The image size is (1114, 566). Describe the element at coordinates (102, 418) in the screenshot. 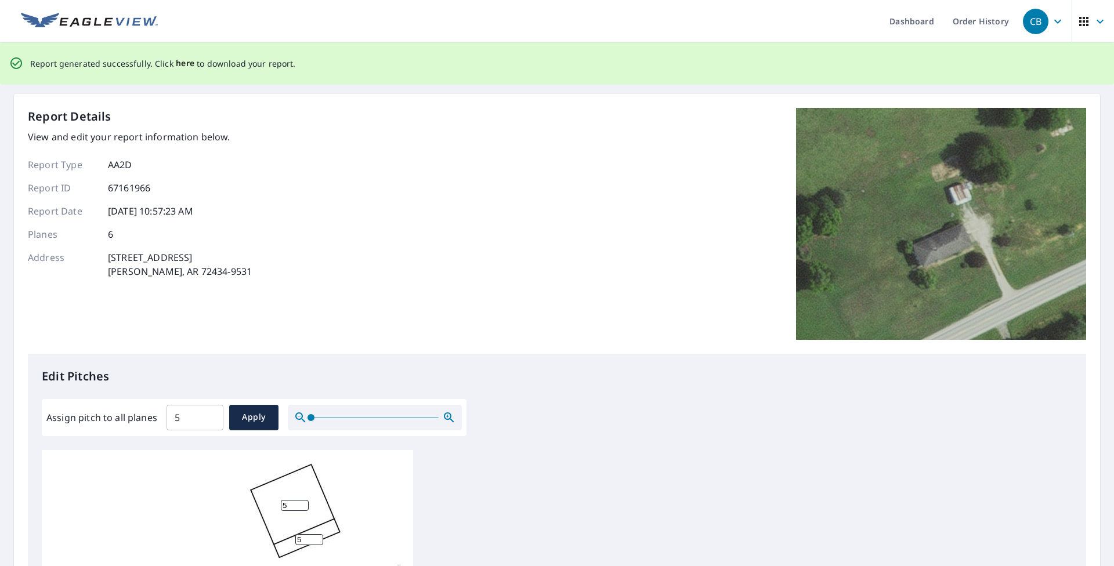

I see `label: Assign pitch to all planes` at that location.